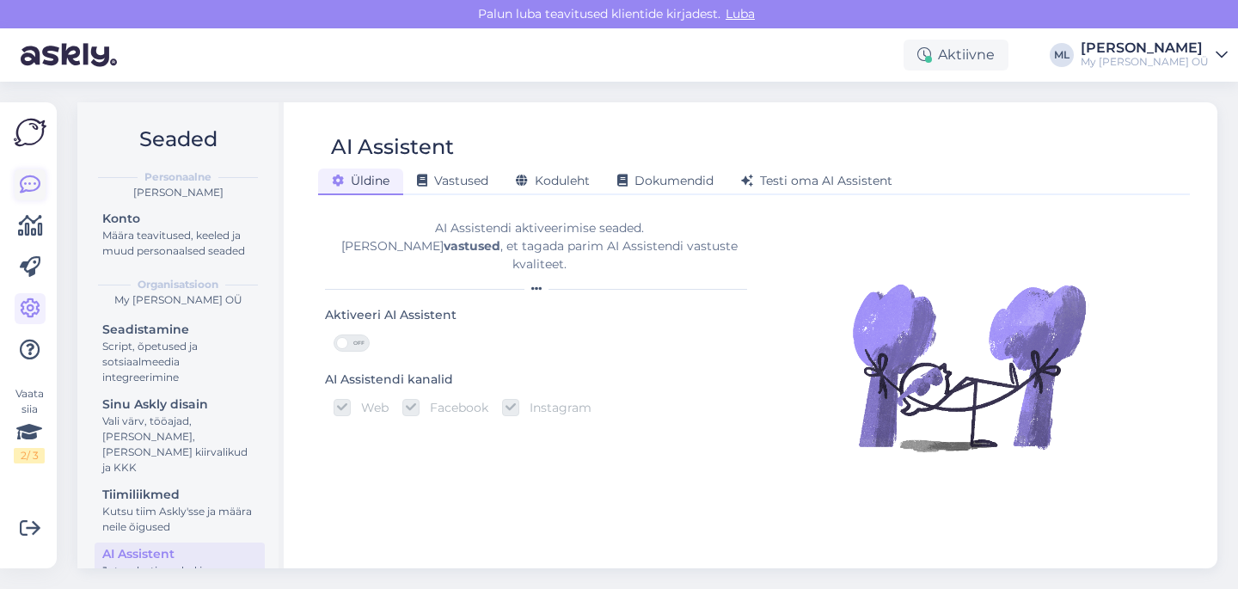 The height and width of the screenshot is (589, 1238). I want to click on a: TiimiliikmedKutsu tiim Askly'sse ja määra neile õigused, so click(180, 510).